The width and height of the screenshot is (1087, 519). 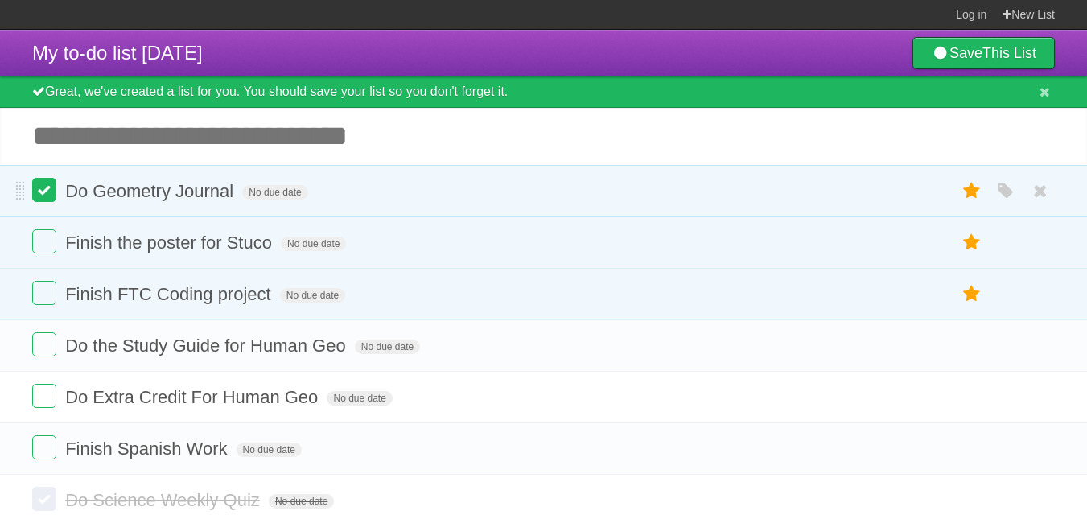 I want to click on span: Finish Spanish Work, so click(x=148, y=448).